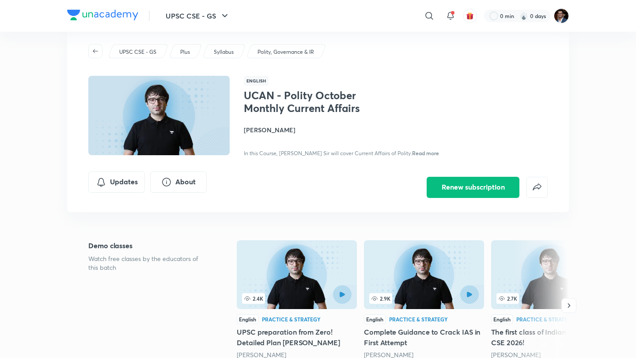 The height and width of the screenshot is (358, 636). What do you see at coordinates (473, 188) in the screenshot?
I see `button: Renew subscription` at bounding box center [473, 188].